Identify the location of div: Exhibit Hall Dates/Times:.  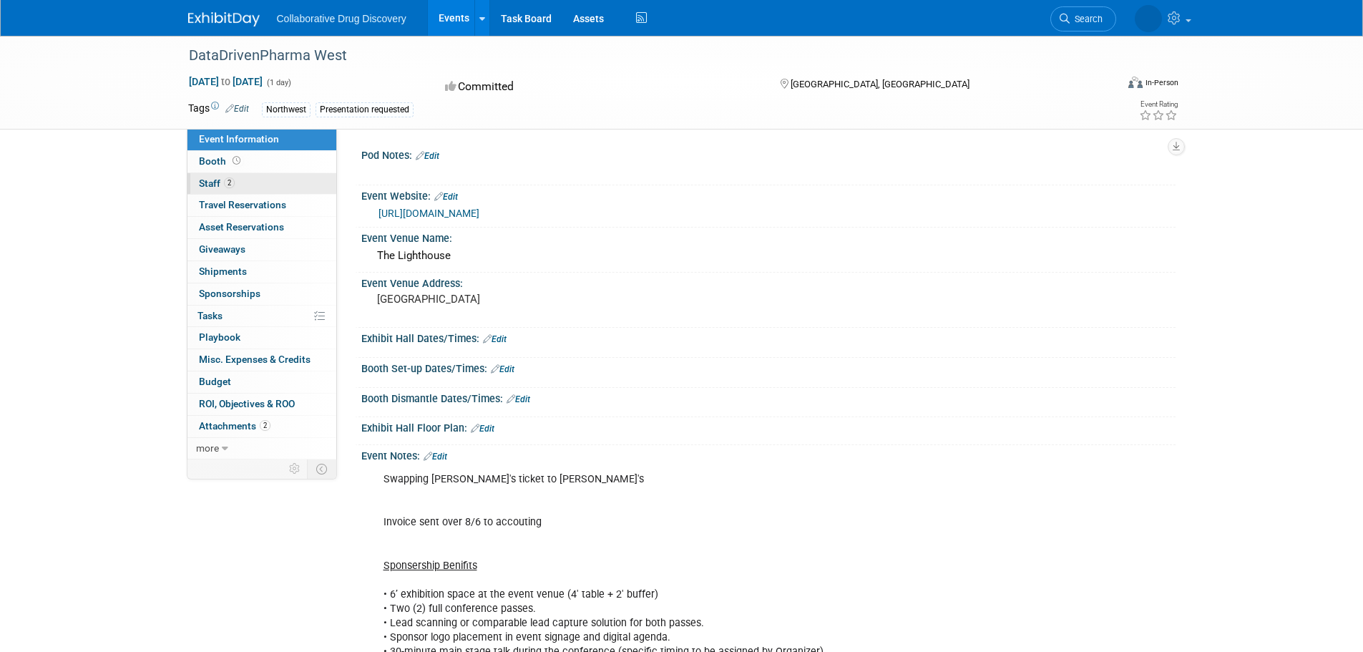
(769, 337).